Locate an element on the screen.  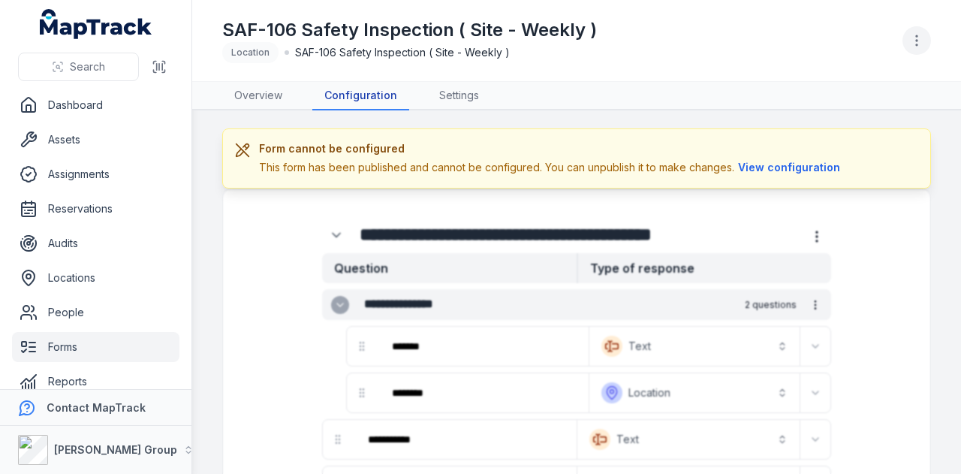
a: MapTrack is located at coordinates (96, 24).